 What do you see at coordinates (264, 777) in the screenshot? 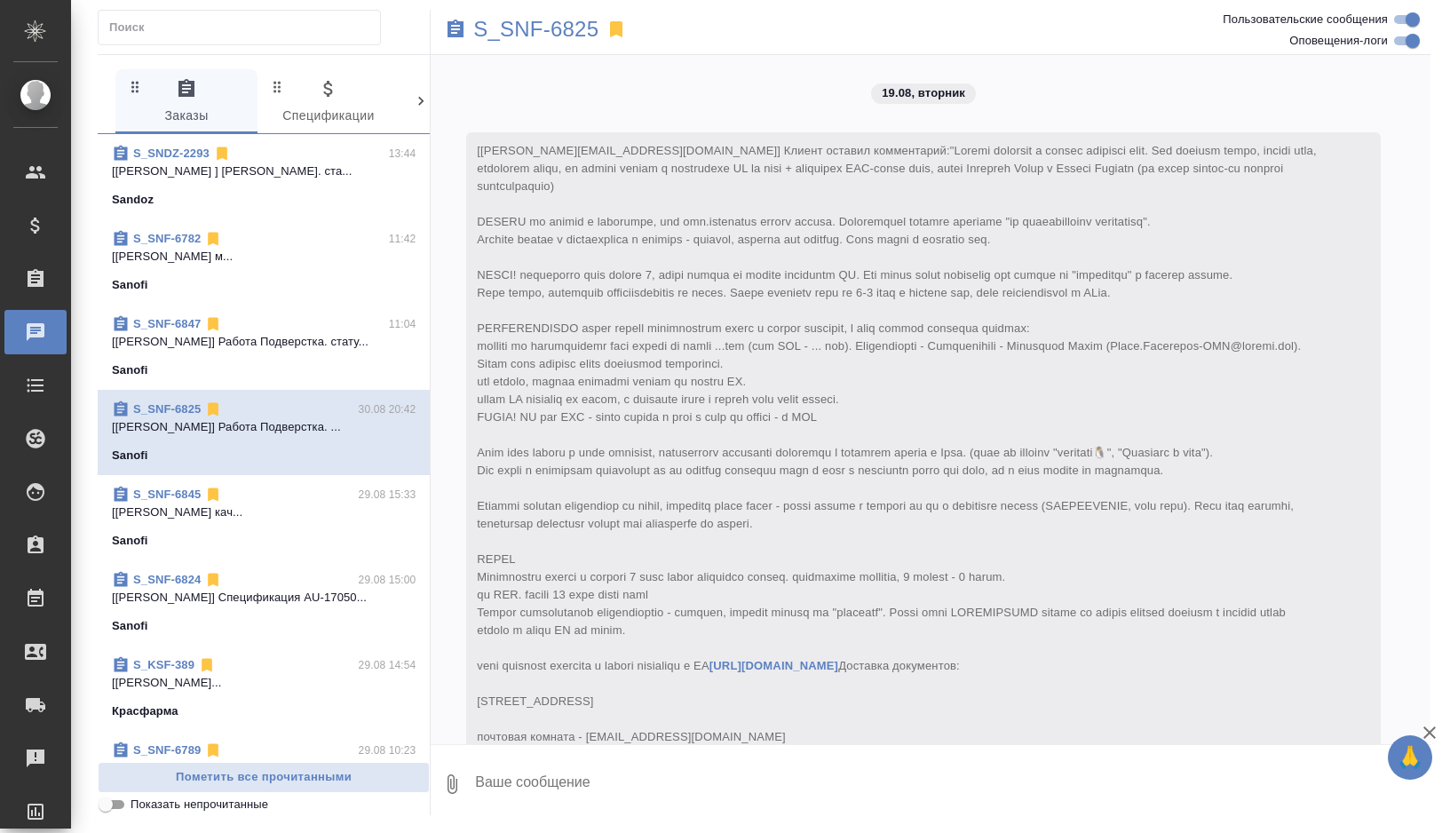
I see `span: Пометить все прочитанными` at bounding box center [264, 777].